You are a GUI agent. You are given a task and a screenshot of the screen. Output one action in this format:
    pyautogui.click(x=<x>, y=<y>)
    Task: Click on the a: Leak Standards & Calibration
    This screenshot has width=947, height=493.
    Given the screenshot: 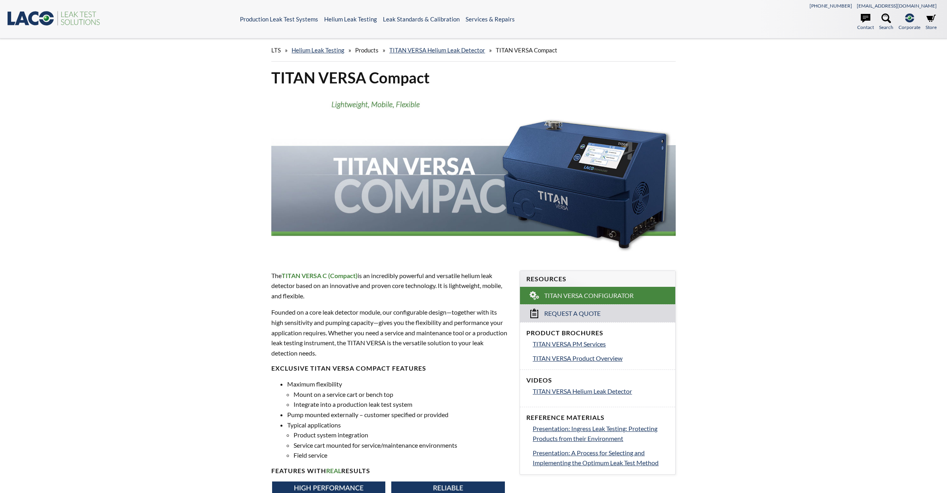 What is the action you would take?
    pyautogui.click(x=421, y=19)
    